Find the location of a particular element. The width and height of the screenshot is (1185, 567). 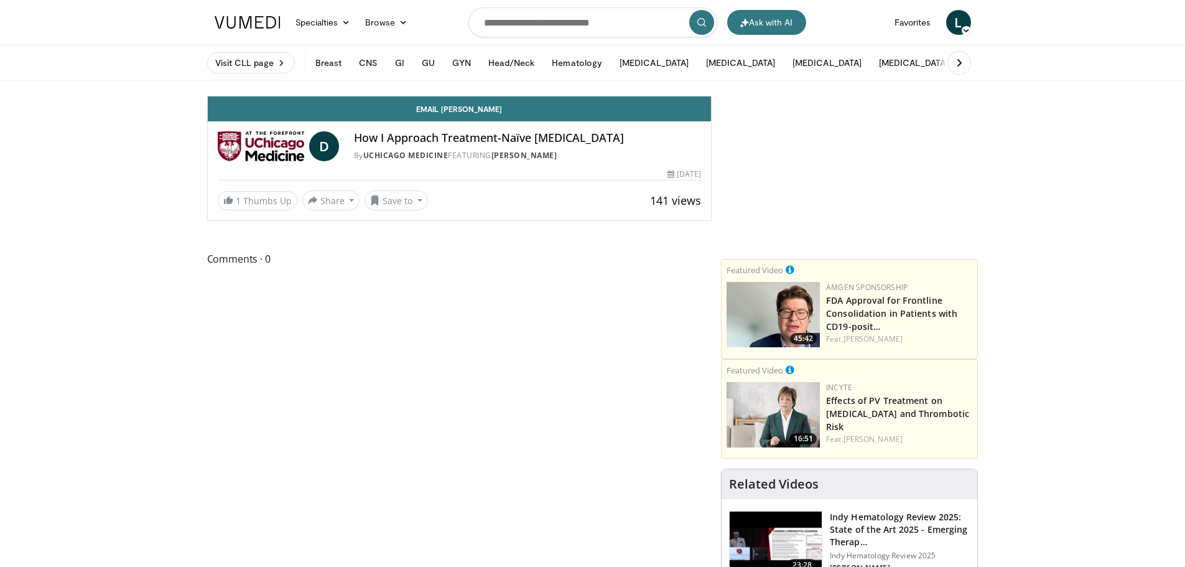

button: CNS is located at coordinates (368, 63).